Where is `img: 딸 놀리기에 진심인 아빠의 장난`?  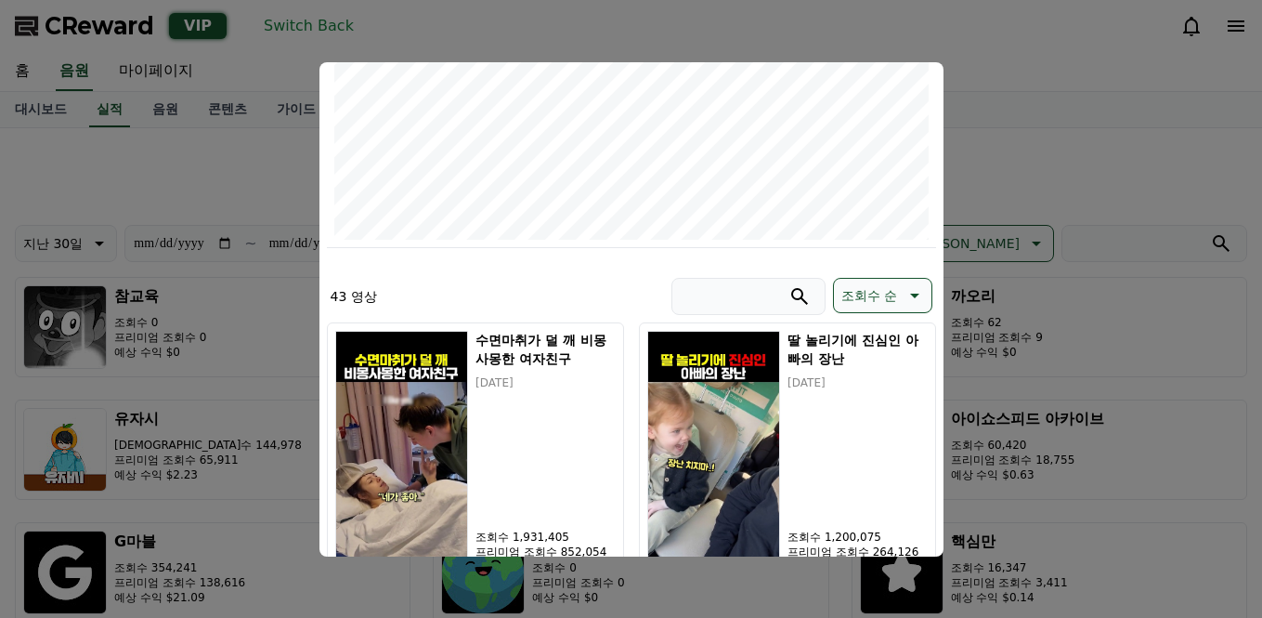 img: 딸 놀리기에 진심인 아빠의 장난 is located at coordinates (714, 452).